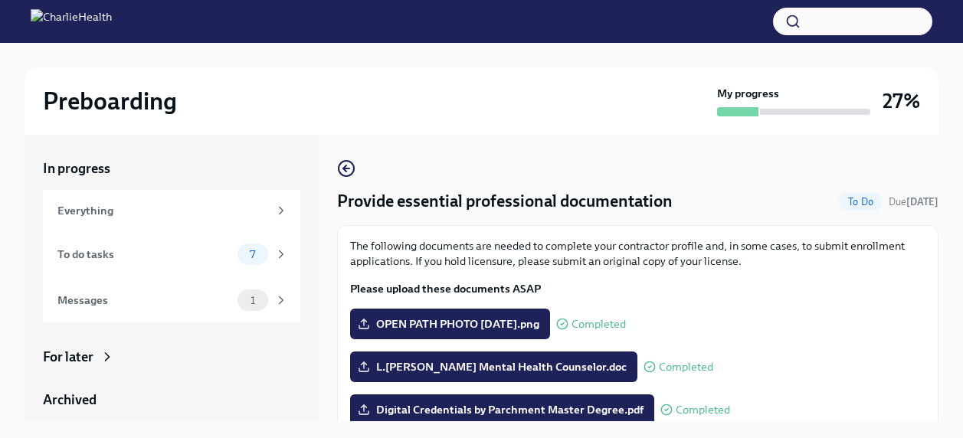 The height and width of the screenshot is (438, 963). Describe the element at coordinates (68, 357) in the screenshot. I see `div: For later` at that location.